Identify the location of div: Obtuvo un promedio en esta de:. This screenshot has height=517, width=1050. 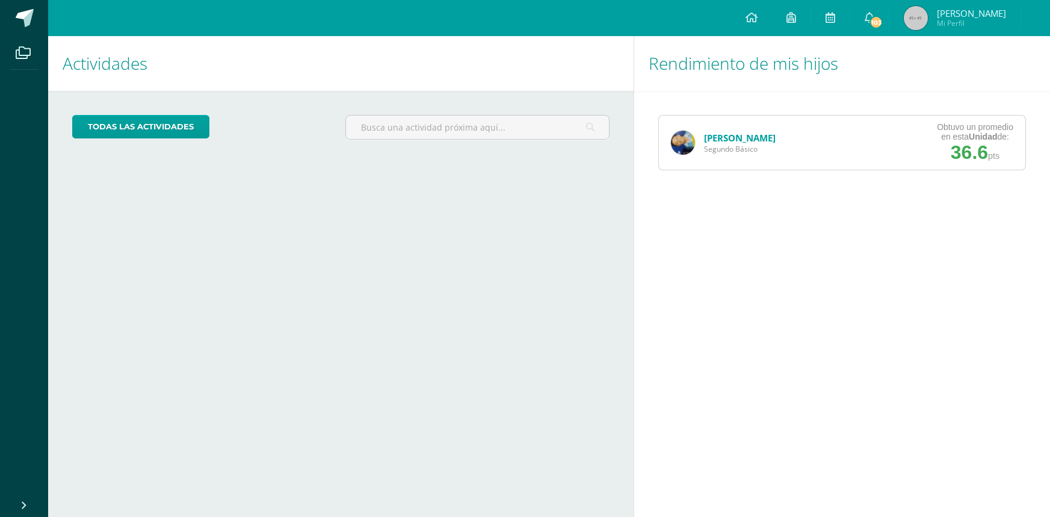
(975, 132).